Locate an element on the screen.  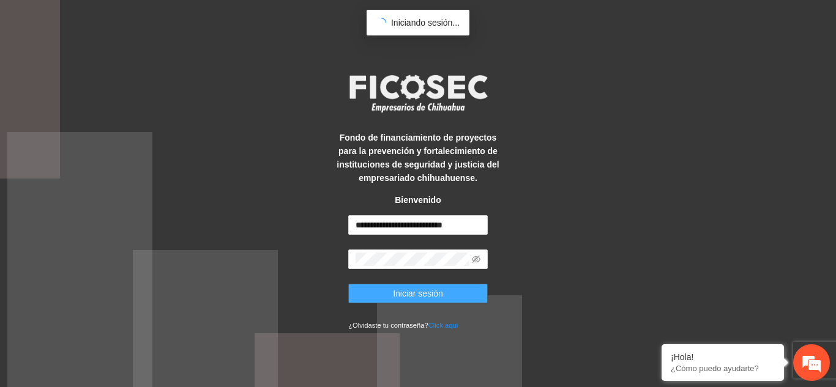
span: Iniciando sesión... is located at coordinates (425, 23).